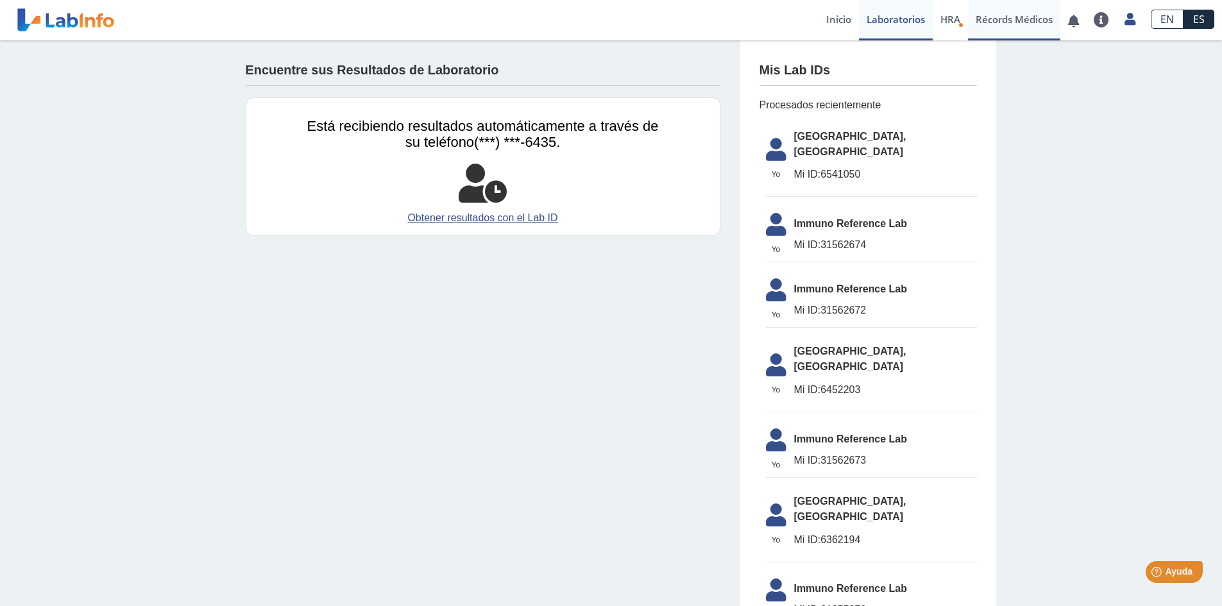 This screenshot has width=1222, height=606. What do you see at coordinates (868, 105) in the screenshot?
I see `span: Procesados recientemente` at bounding box center [868, 105].